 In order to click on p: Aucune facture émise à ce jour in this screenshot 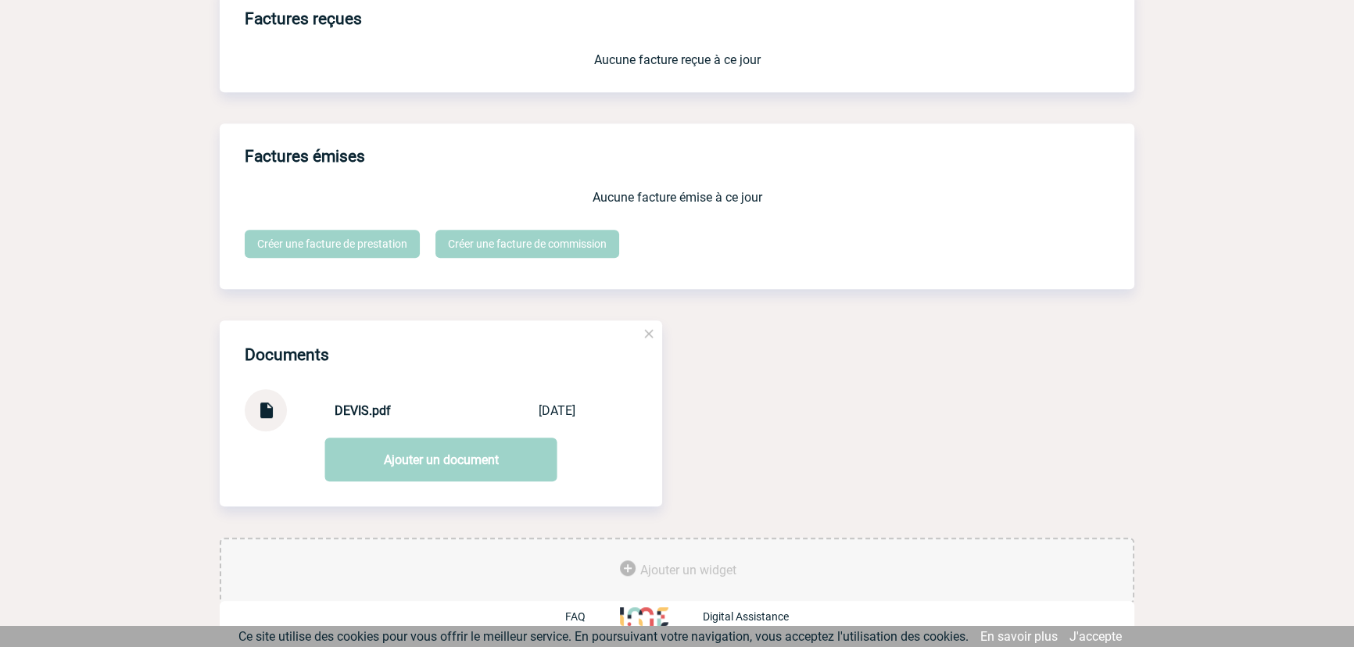, I will do `click(677, 197)`.